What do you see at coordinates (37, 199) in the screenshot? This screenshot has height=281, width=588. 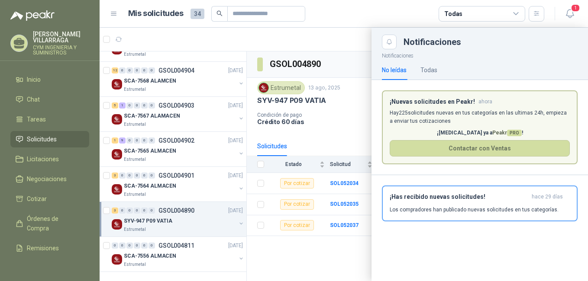 I see `span: Cotizar` at bounding box center [37, 199].